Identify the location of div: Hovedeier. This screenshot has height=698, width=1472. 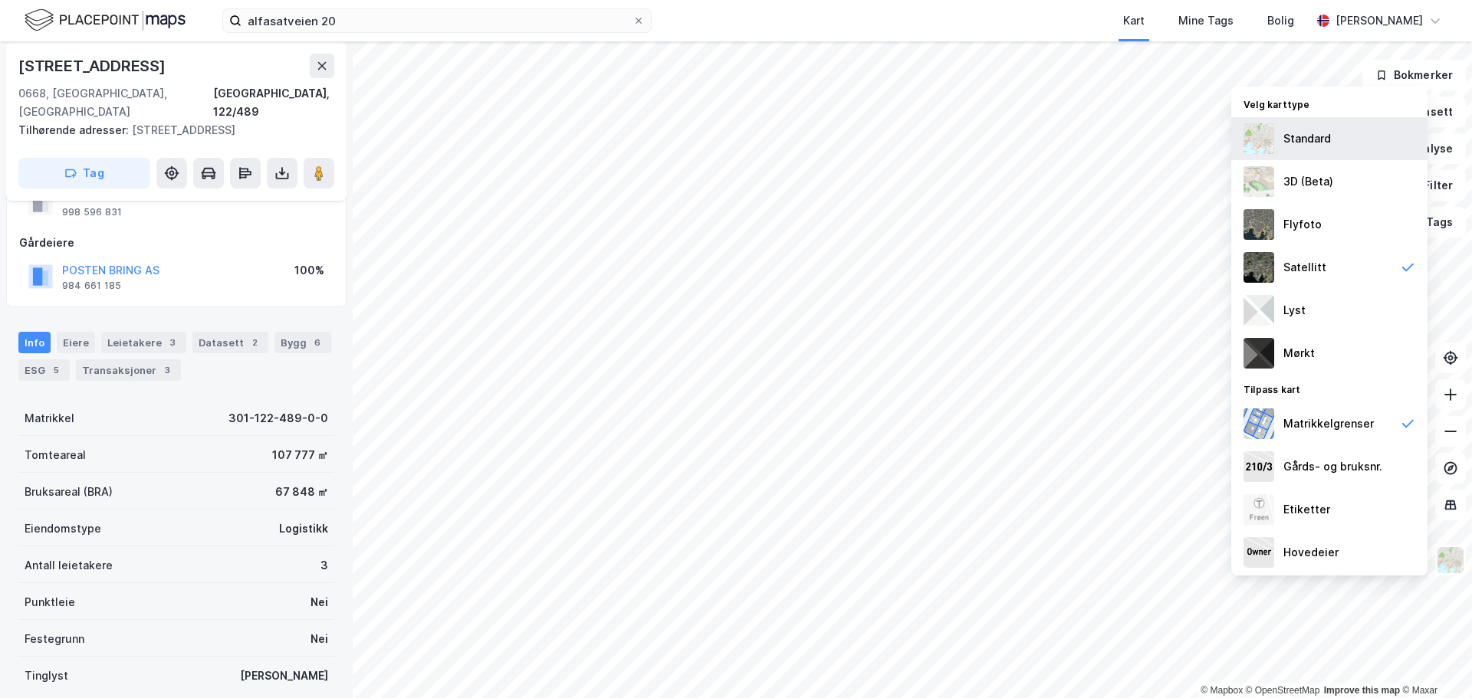
(1311, 553).